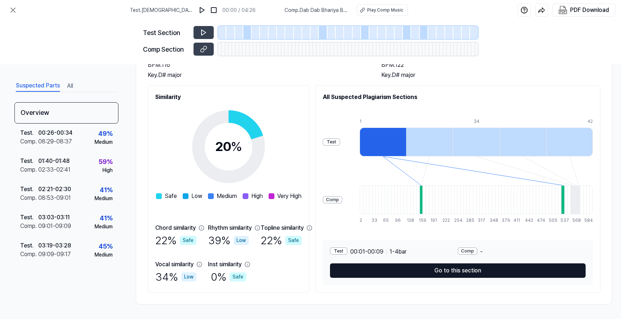 This screenshot has width=621, height=319. Describe the element at coordinates (197, 196) in the screenshot. I see `span: Low` at that location.